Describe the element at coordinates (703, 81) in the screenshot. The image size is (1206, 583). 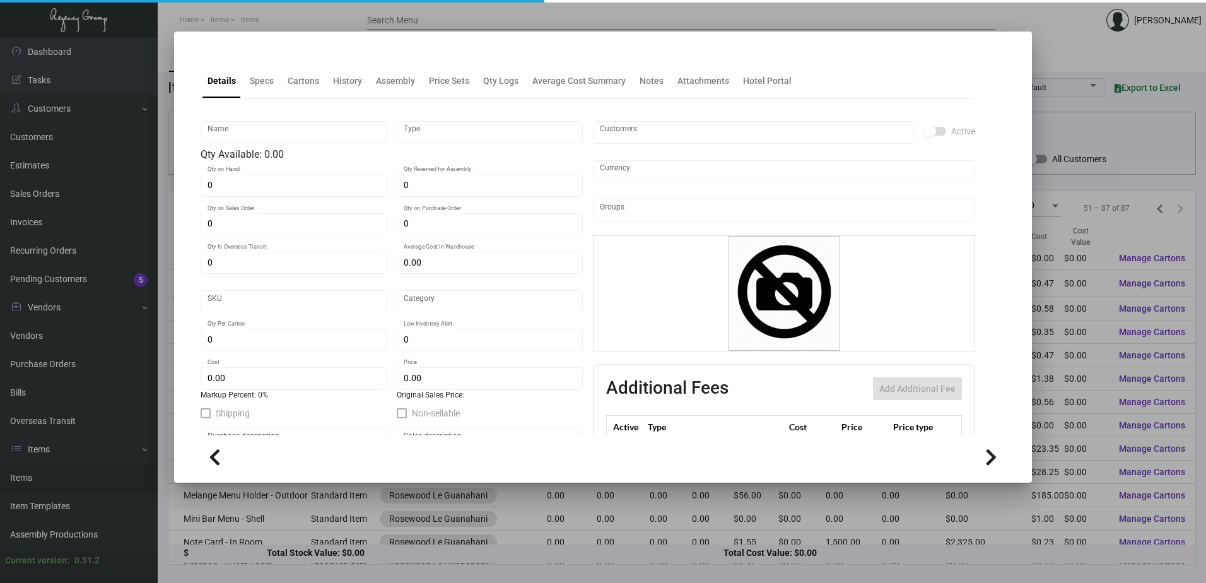
I see `div: Attachments` at that location.